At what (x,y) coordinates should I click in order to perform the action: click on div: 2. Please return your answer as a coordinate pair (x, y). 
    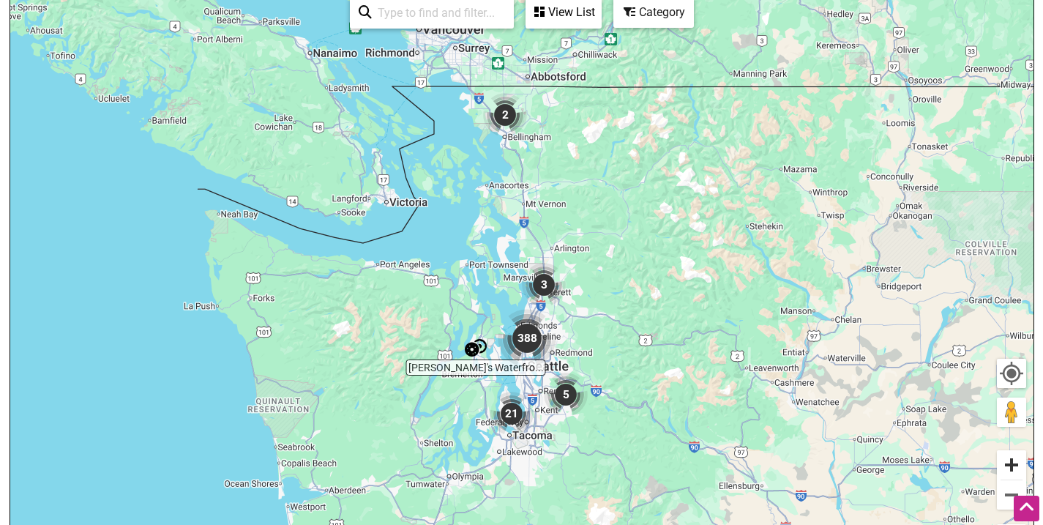
    Looking at the image, I should click on (505, 115).